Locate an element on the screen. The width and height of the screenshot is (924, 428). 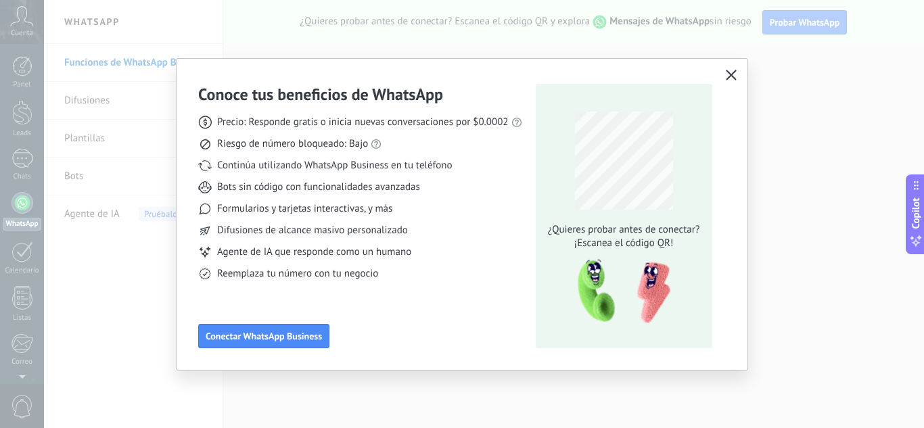
span: Reemplaza tu número con tu negocio is located at coordinates (298, 274).